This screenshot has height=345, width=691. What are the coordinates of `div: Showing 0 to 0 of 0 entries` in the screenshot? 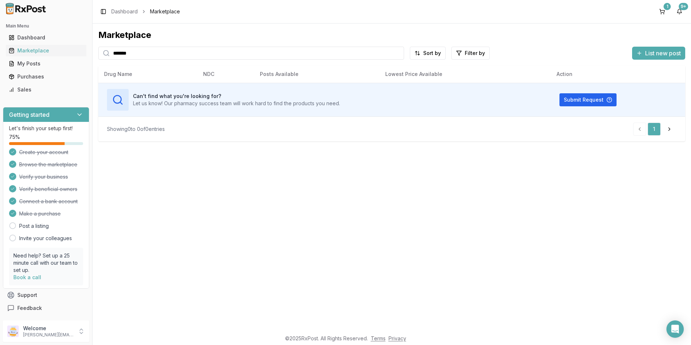 It's located at (136, 129).